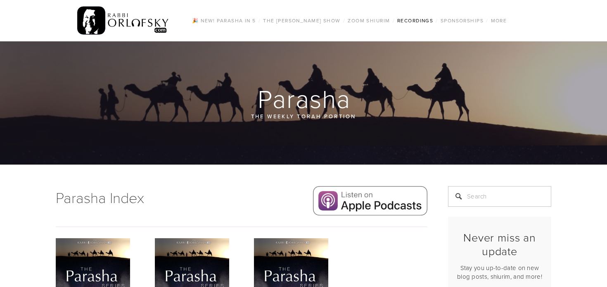 This screenshot has height=287, width=607. I want to click on a: Recordings, so click(415, 21).